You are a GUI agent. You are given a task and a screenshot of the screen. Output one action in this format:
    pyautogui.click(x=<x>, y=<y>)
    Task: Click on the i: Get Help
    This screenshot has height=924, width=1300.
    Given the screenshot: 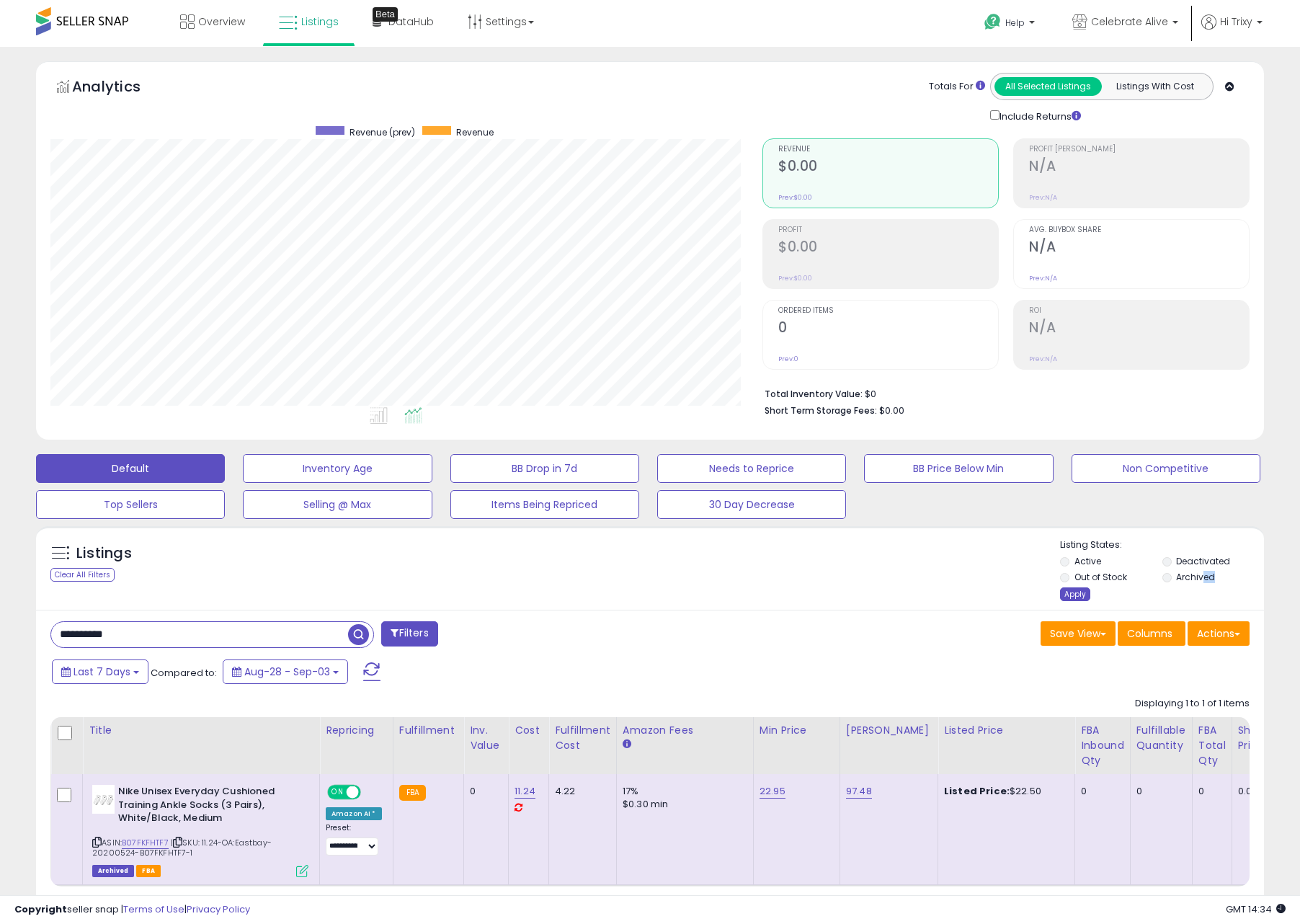 What is the action you would take?
    pyautogui.click(x=993, y=21)
    